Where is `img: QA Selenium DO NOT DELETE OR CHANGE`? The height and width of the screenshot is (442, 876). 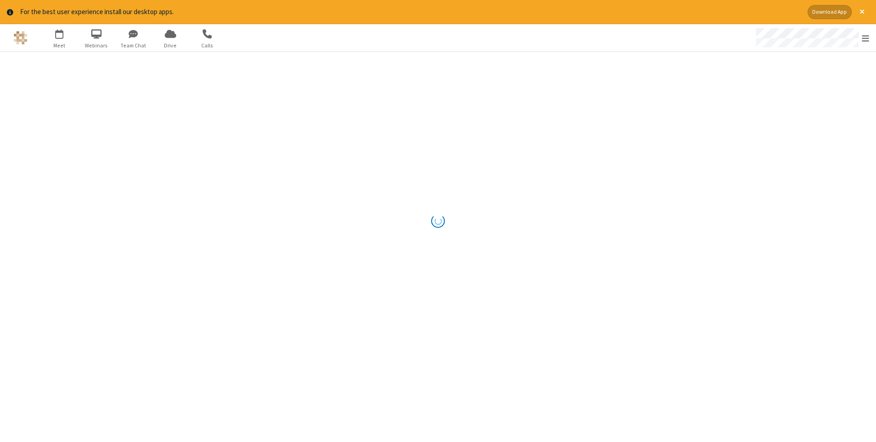
img: QA Selenium DO NOT DELETE OR CHANGE is located at coordinates (21, 38).